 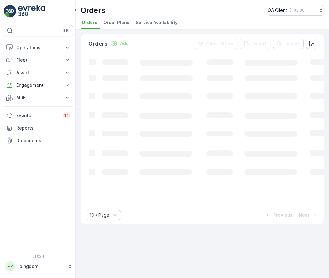 I want to click on p: Events, so click(x=38, y=115).